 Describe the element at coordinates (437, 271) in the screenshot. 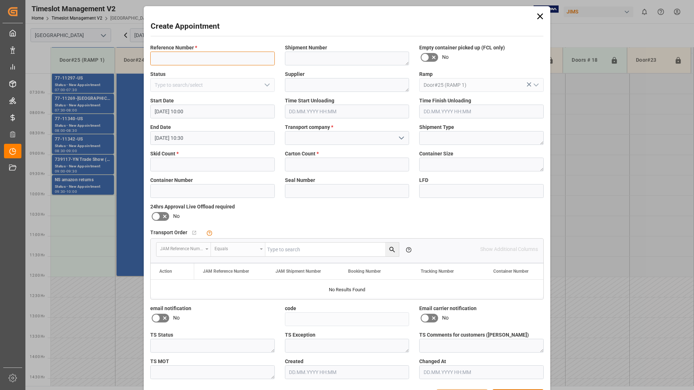

I see `span: Tracking Number` at that location.